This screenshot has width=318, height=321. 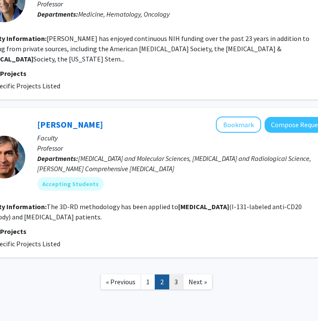 I want to click on span: Medicine, Hematology, Oncology, so click(x=124, y=14).